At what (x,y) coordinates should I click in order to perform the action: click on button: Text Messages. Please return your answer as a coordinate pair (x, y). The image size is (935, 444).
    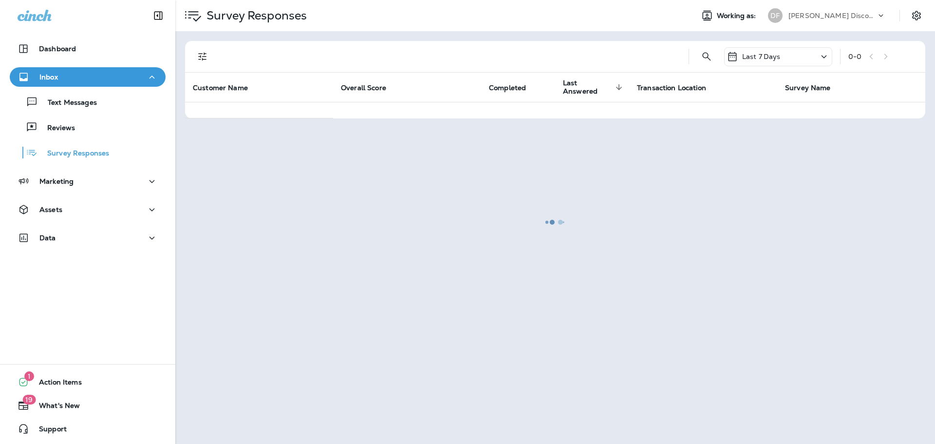
    Looking at the image, I should click on (88, 102).